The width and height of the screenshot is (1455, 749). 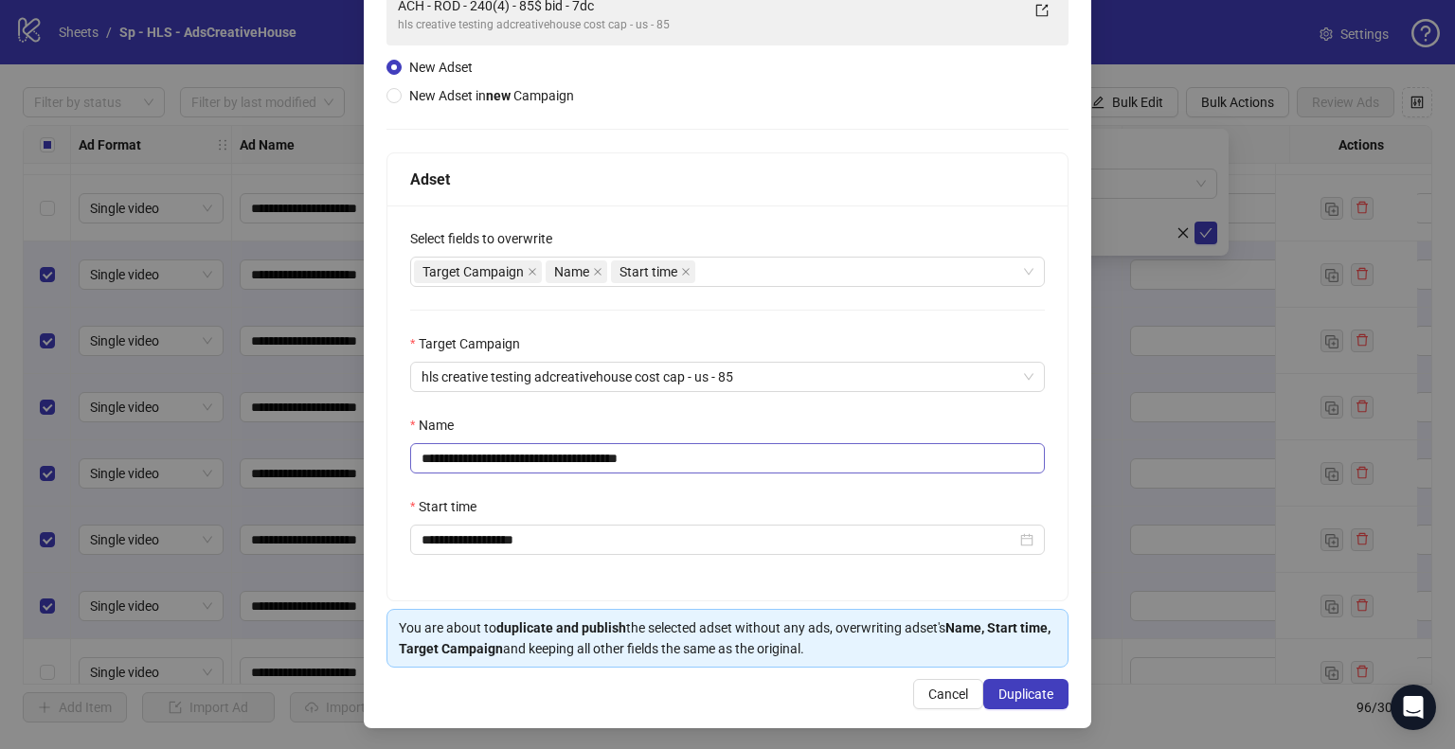 What do you see at coordinates (487, 239) in the screenshot?
I see `label: Select fields to overwrite` at bounding box center [487, 239].